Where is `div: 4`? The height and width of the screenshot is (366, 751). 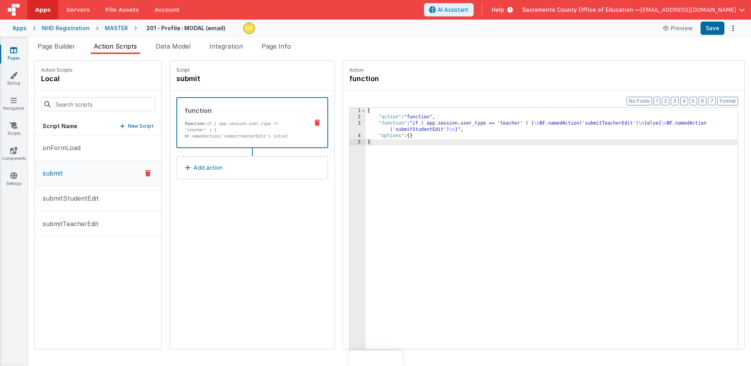 div: 4 is located at coordinates (358, 136).